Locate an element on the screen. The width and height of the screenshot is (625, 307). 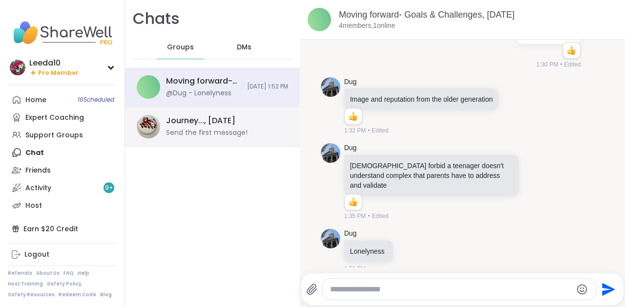
div: Earn $20 Credit is located at coordinates (62, 229).